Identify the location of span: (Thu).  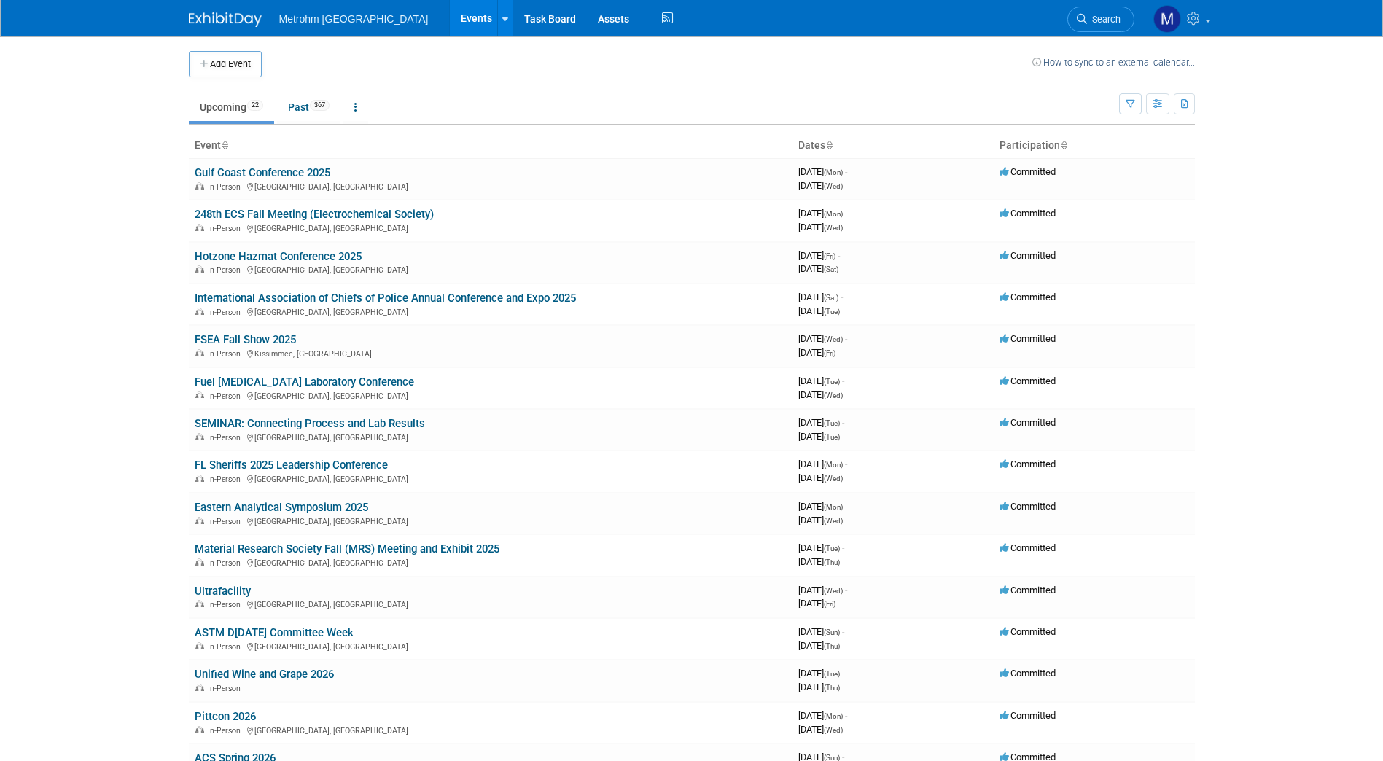
(832, 562).